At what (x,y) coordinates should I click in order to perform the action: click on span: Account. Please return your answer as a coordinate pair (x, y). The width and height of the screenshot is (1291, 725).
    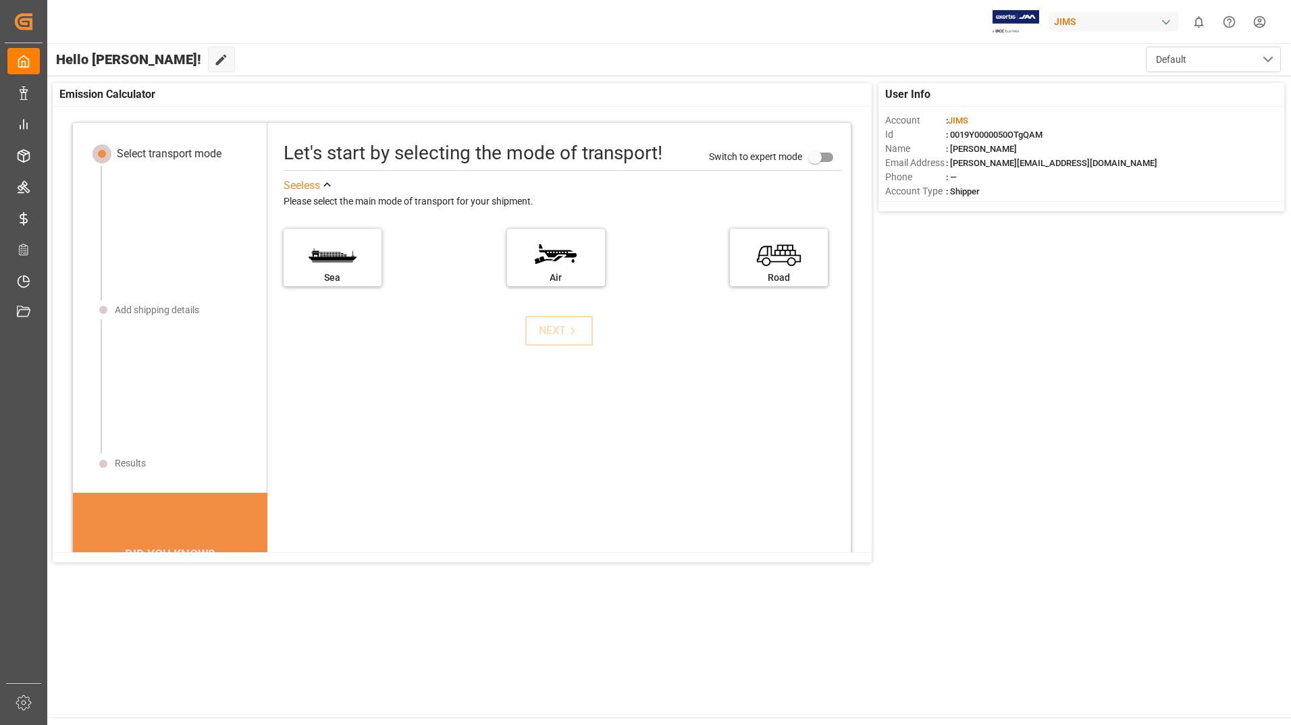
    Looking at the image, I should click on (915, 120).